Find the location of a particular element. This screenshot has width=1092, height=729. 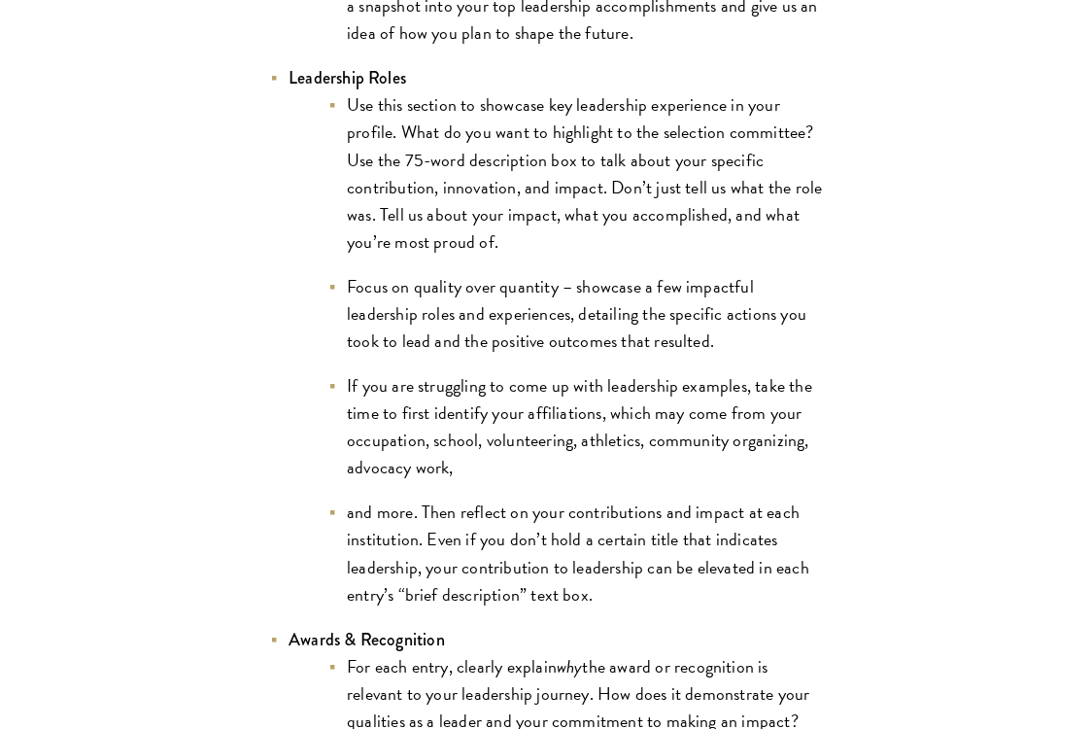

li: Focus on quality over quantity – showcase a few impactful leadership roles and experiences, detai... is located at coordinates (575, 314).